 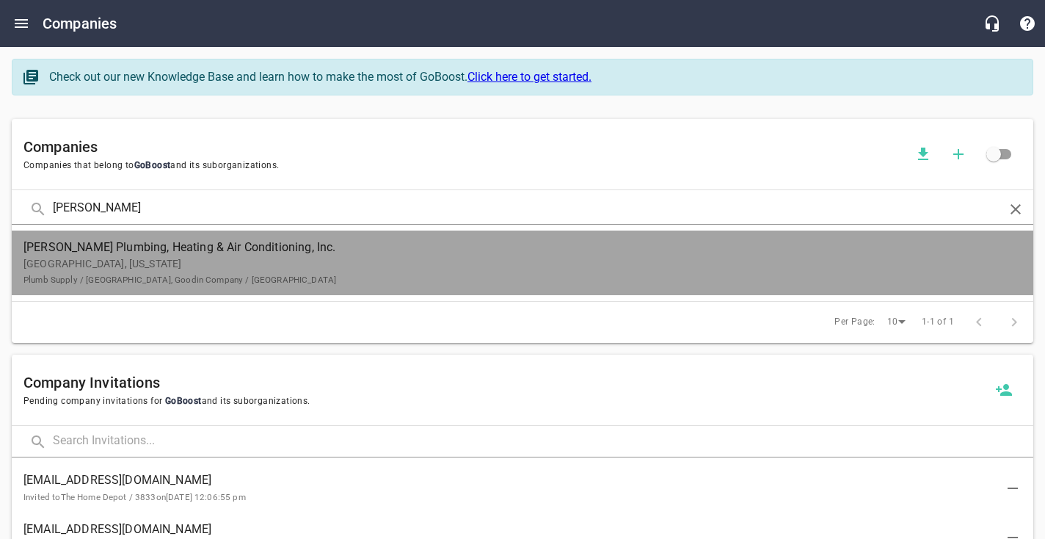 What do you see at coordinates (1013, 488) in the screenshot?
I see `button: Delete Invitation` at bounding box center [1013, 488].